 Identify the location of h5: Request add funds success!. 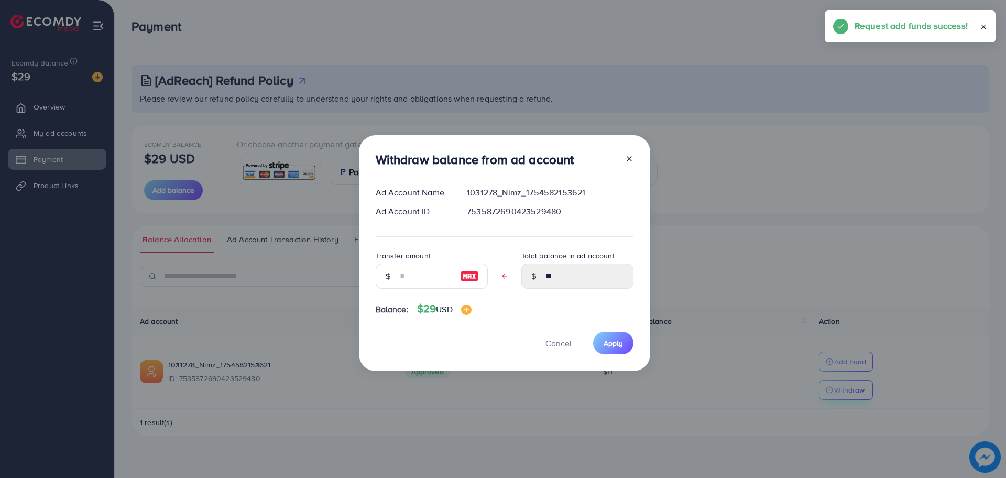
(912, 26).